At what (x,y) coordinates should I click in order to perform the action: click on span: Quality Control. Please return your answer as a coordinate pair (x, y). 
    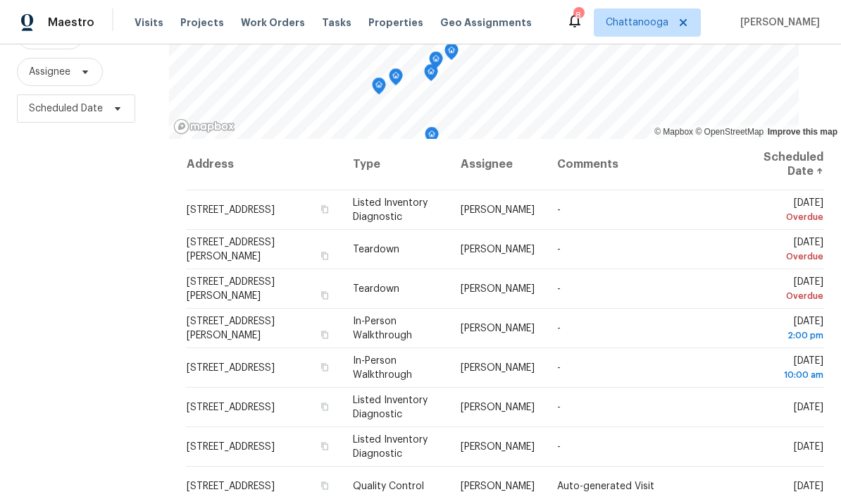
    Looking at the image, I should click on (388, 486).